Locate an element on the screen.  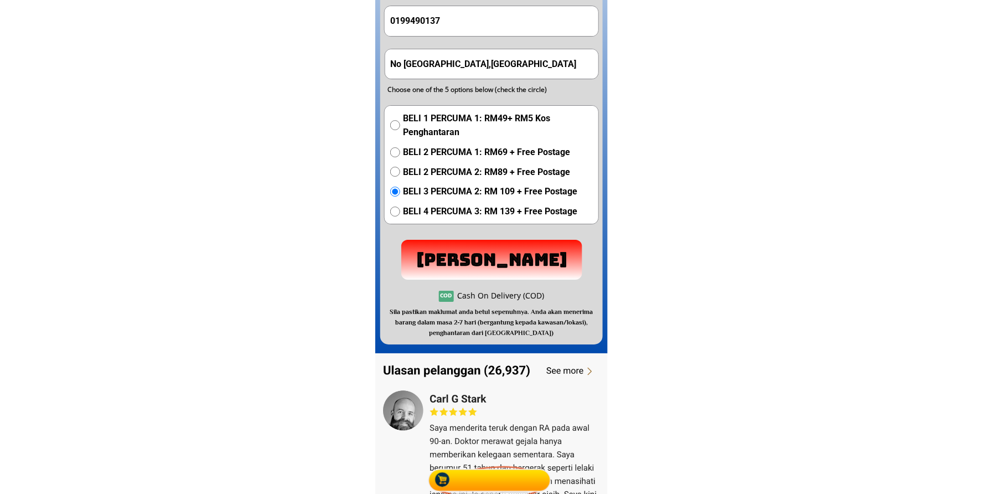
div: Choose one of the 5 options below (check the circle) is located at coordinates (482, 89).